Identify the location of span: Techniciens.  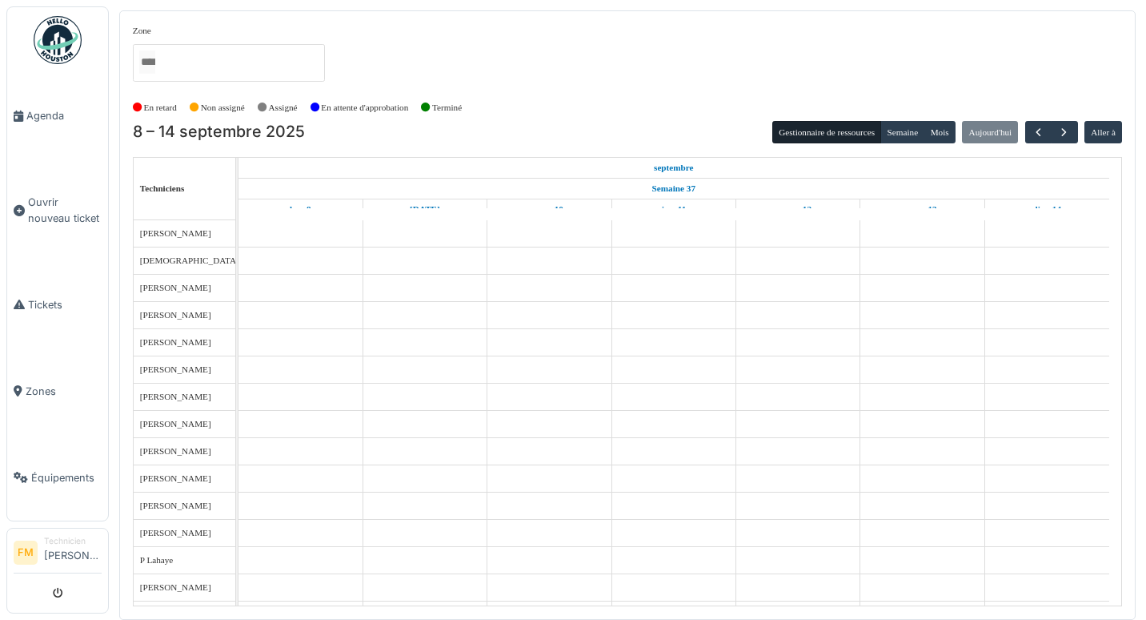
(162, 188).